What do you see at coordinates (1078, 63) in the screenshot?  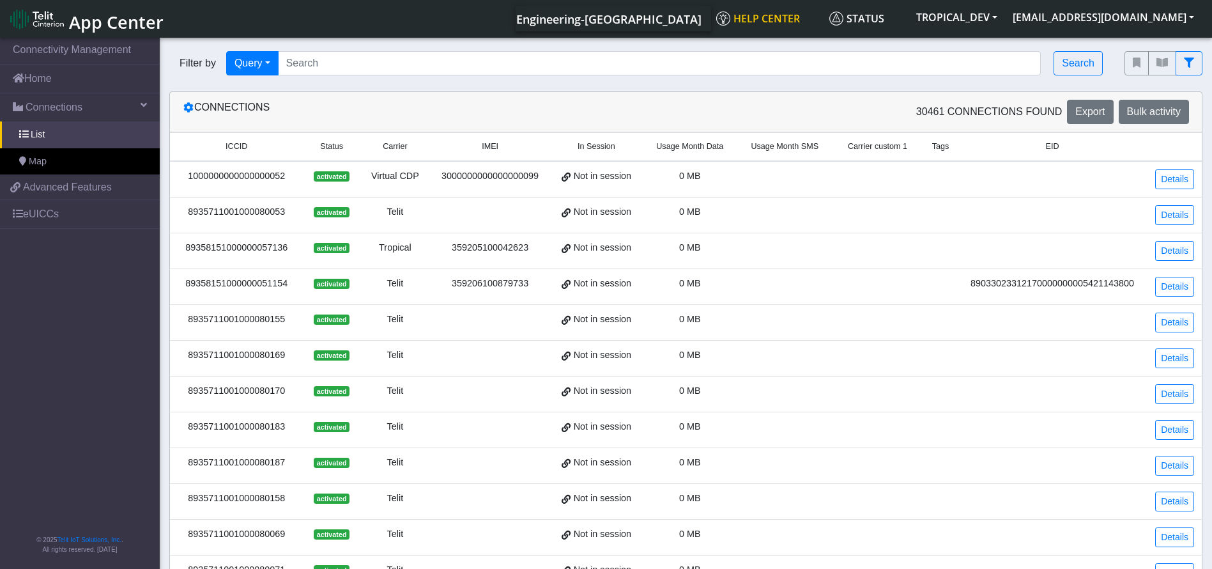 I see `button: Search` at bounding box center [1078, 63].